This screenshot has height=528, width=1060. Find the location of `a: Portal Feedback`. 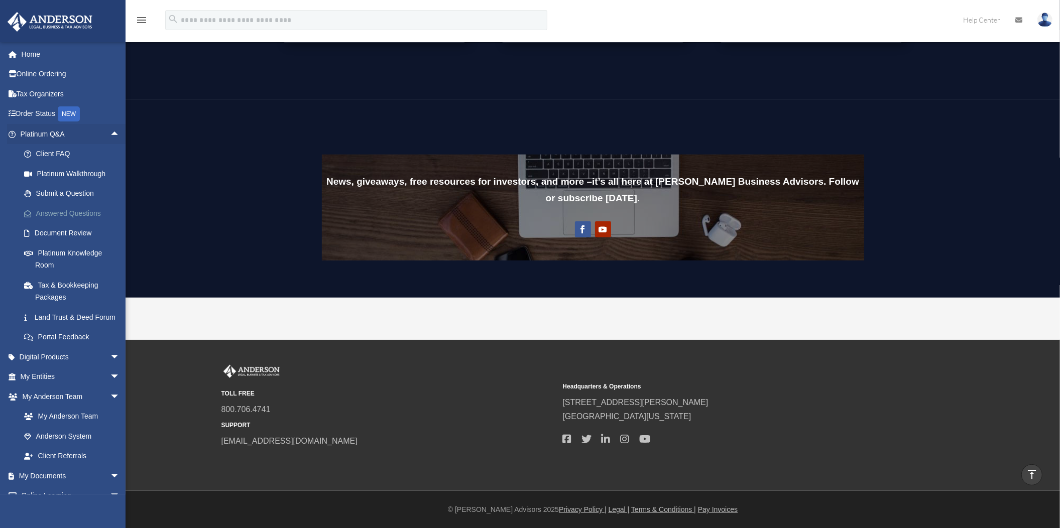

a: Portal Feedback is located at coordinates (74, 337).